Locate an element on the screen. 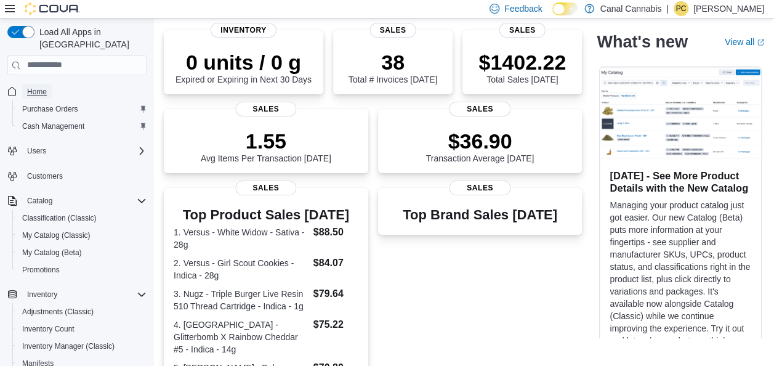  input: Dark Mode is located at coordinates (565, 9).